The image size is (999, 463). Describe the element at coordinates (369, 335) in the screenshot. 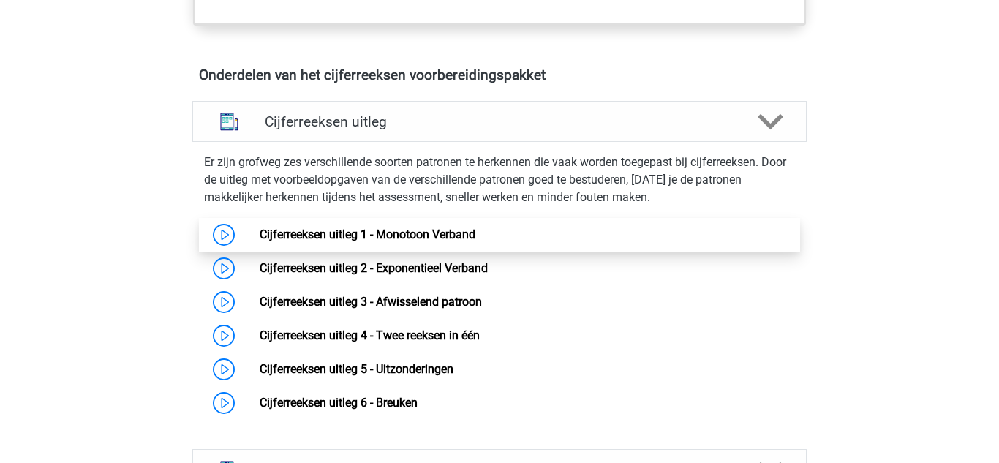

I see `a: Cijferreeksen uitleg 4 - Twee reeksen in één` at that location.